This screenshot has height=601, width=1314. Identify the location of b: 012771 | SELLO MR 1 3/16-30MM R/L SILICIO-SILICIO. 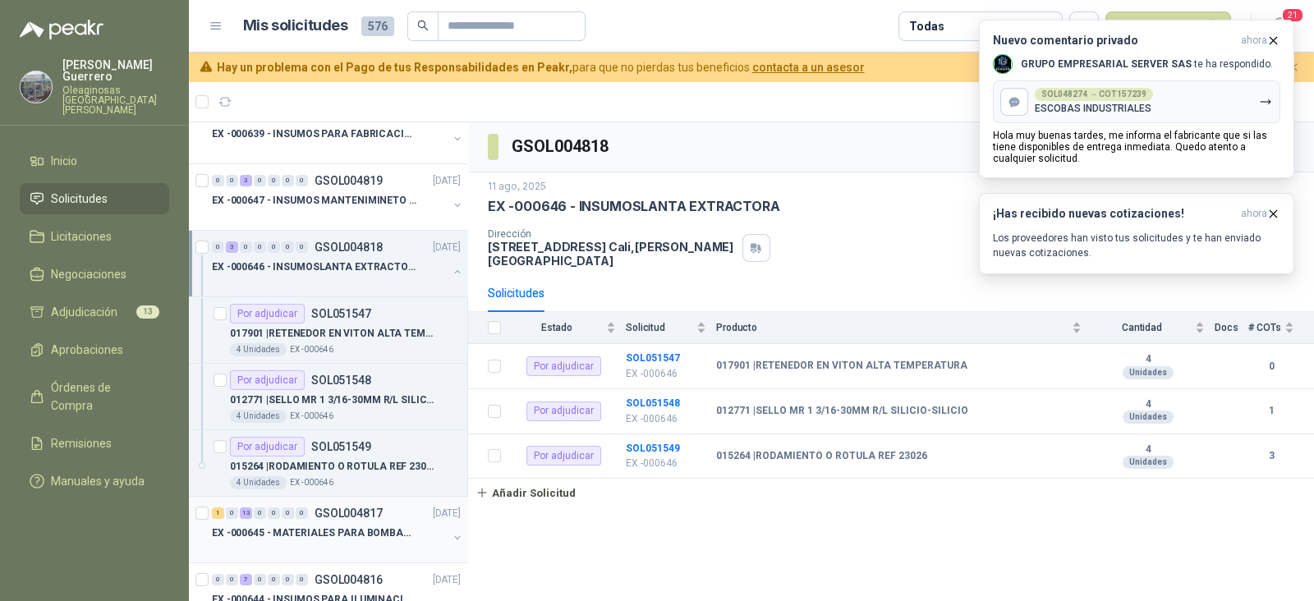
(842, 411).